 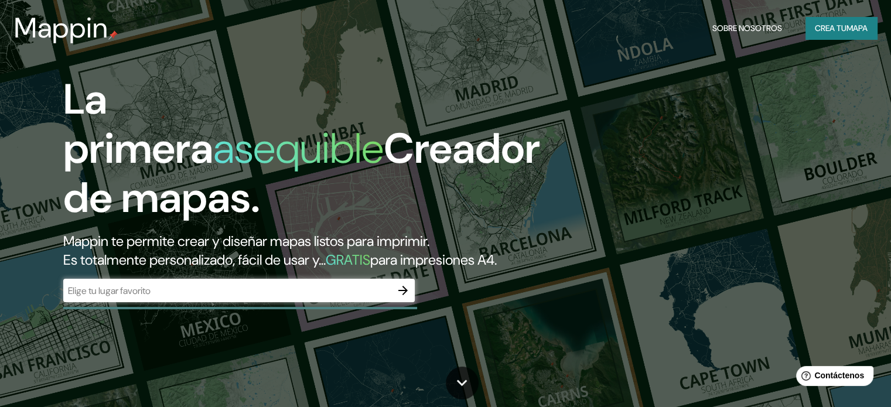 What do you see at coordinates (302, 173) in the screenshot?
I see `font: Creador de mapas.` at bounding box center [302, 173].